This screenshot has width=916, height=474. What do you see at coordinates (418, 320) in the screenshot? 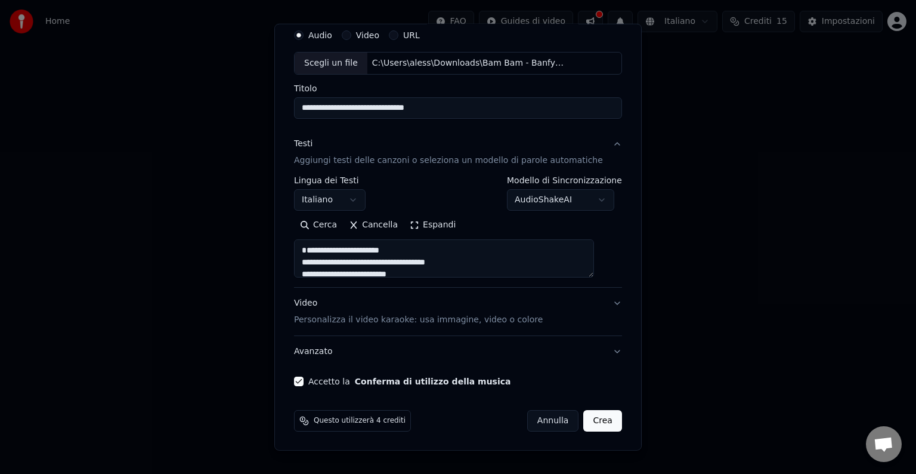
I see `p: Personalizza il video karaoke: usa immagine, video o colore` at bounding box center [418, 320].